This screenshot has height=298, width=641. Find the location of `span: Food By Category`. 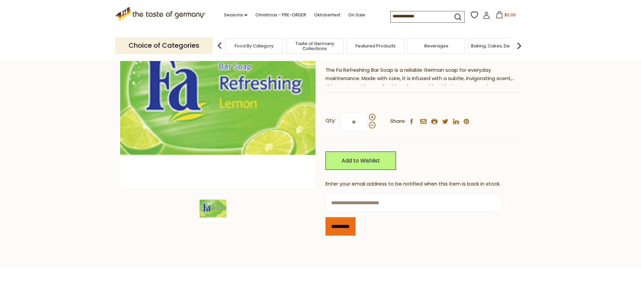

span: Food By Category is located at coordinates (254, 46).